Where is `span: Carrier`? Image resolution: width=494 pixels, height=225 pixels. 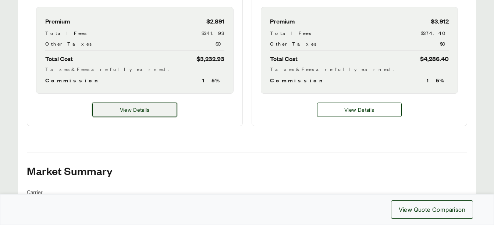 span: Carrier is located at coordinates (95, 192).